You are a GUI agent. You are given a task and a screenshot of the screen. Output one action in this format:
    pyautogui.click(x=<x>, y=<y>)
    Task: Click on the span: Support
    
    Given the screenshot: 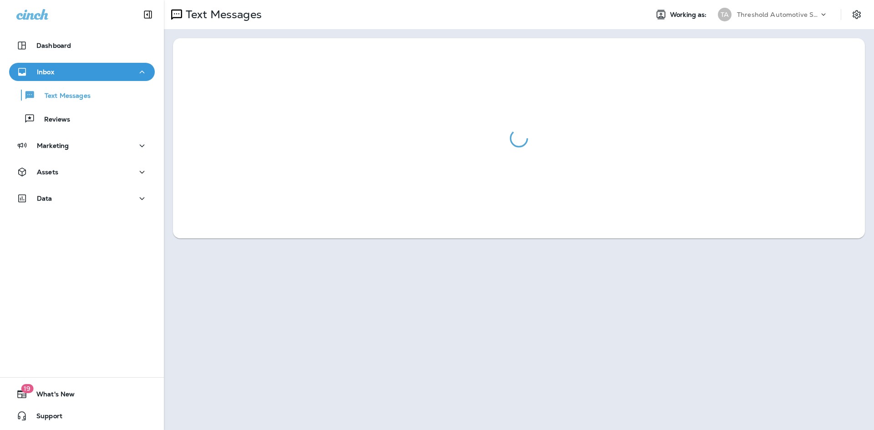 What is the action you would take?
    pyautogui.click(x=45, y=418)
    